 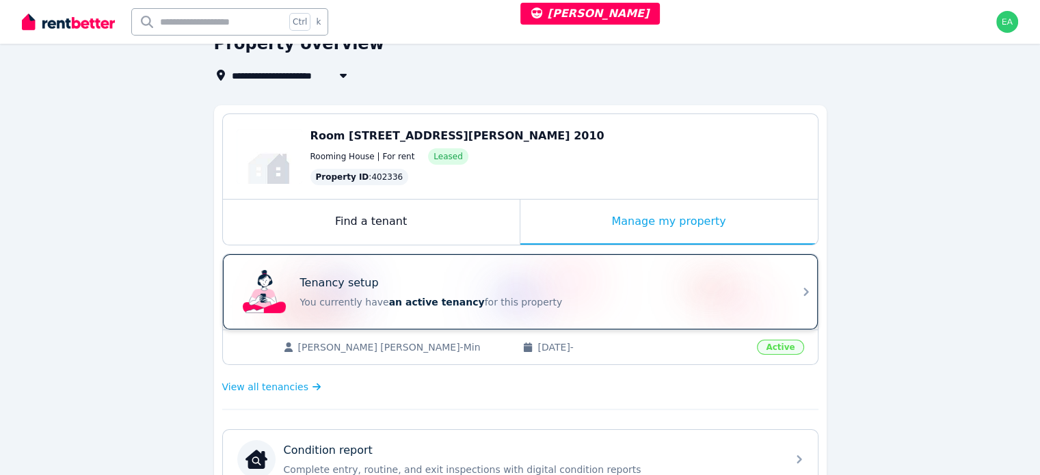 I want to click on div: : 402336, so click(x=360, y=177).